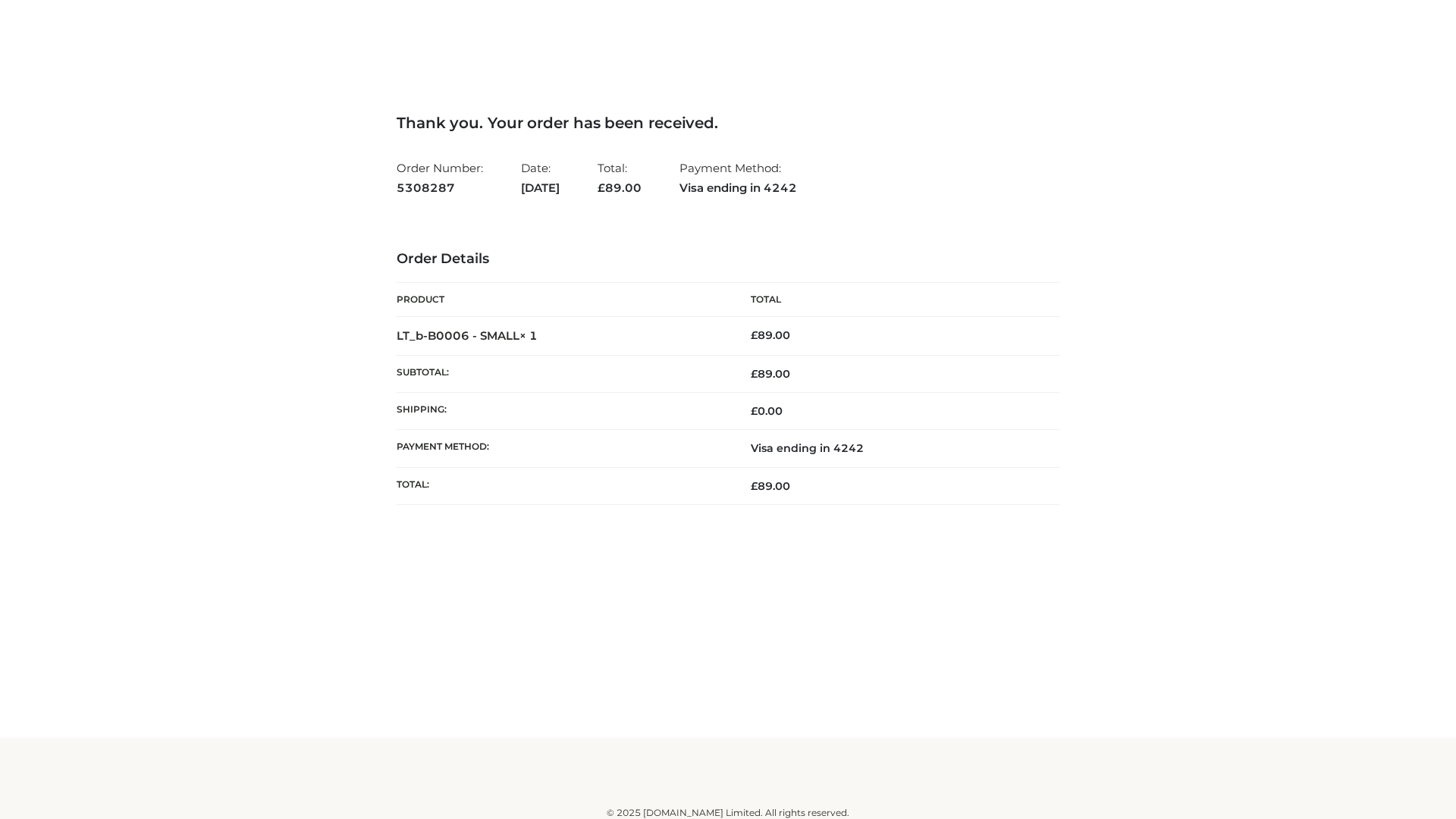  What do you see at coordinates (771, 335) in the screenshot?
I see `bdi: 89.00` at bounding box center [771, 335].